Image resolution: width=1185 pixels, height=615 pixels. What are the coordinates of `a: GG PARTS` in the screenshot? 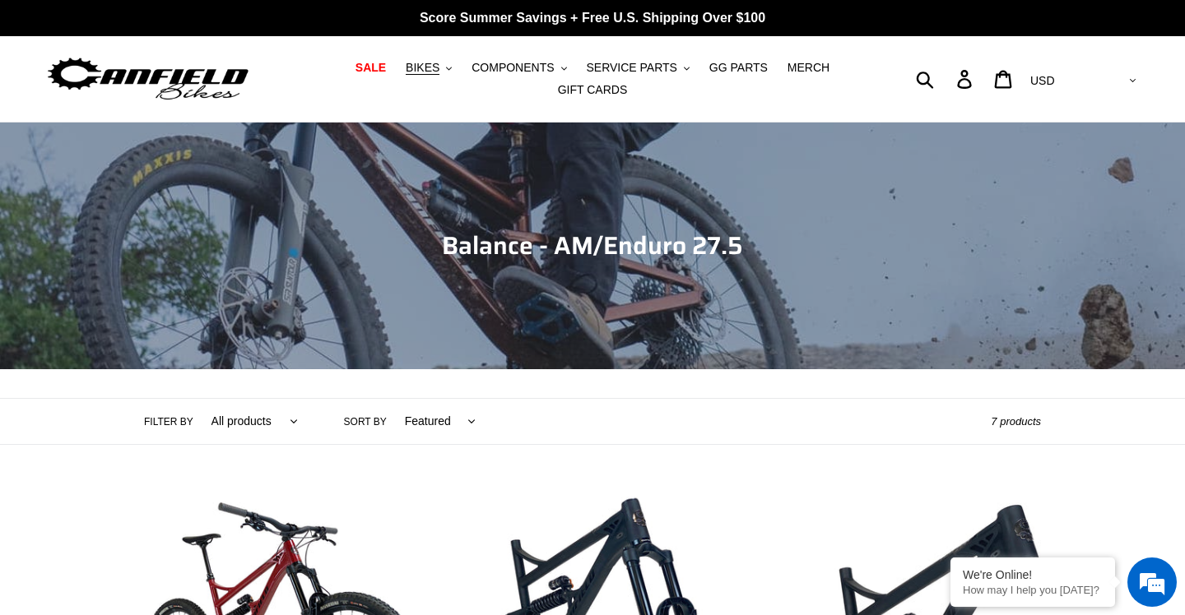 It's located at (738, 67).